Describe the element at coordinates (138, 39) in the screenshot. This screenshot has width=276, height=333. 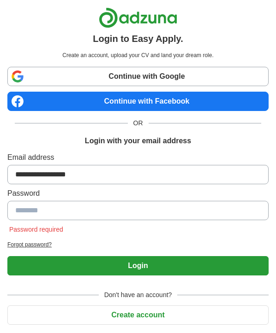
I see `h1: Login to Easy Apply.` at that location.